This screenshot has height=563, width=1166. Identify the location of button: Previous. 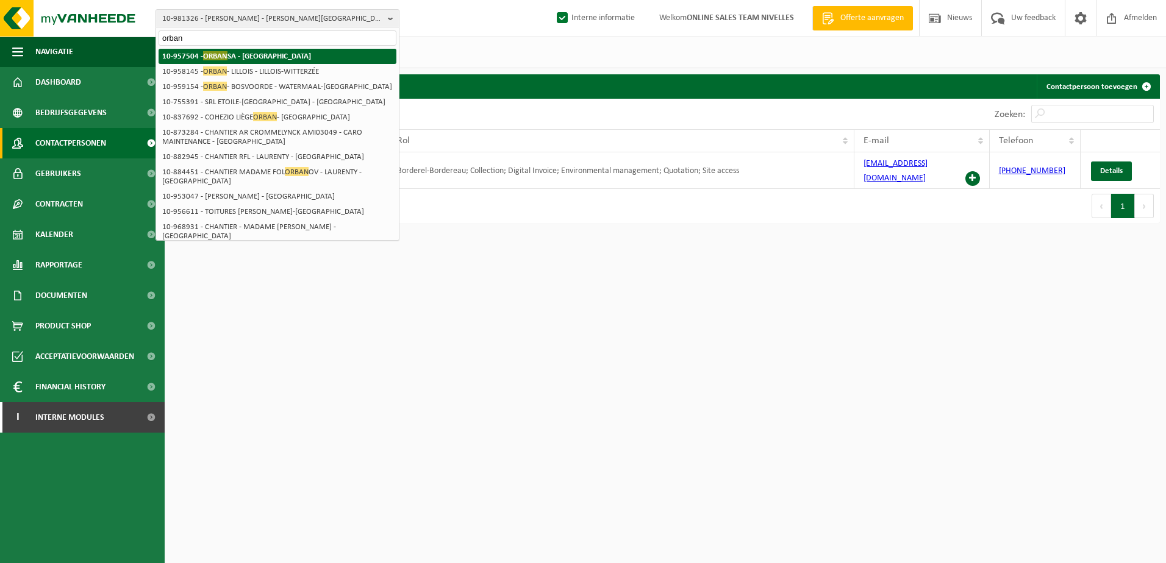
(1101, 206).